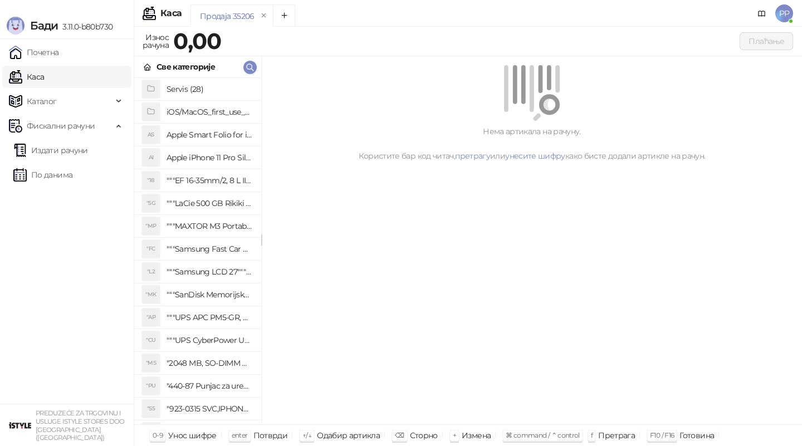 The width and height of the screenshot is (802, 446). I want to click on div: Одабир артикла, so click(348, 436).